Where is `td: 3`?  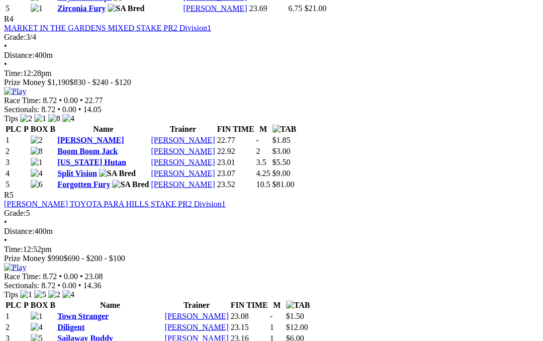
td: 3 is located at coordinates (17, 162).